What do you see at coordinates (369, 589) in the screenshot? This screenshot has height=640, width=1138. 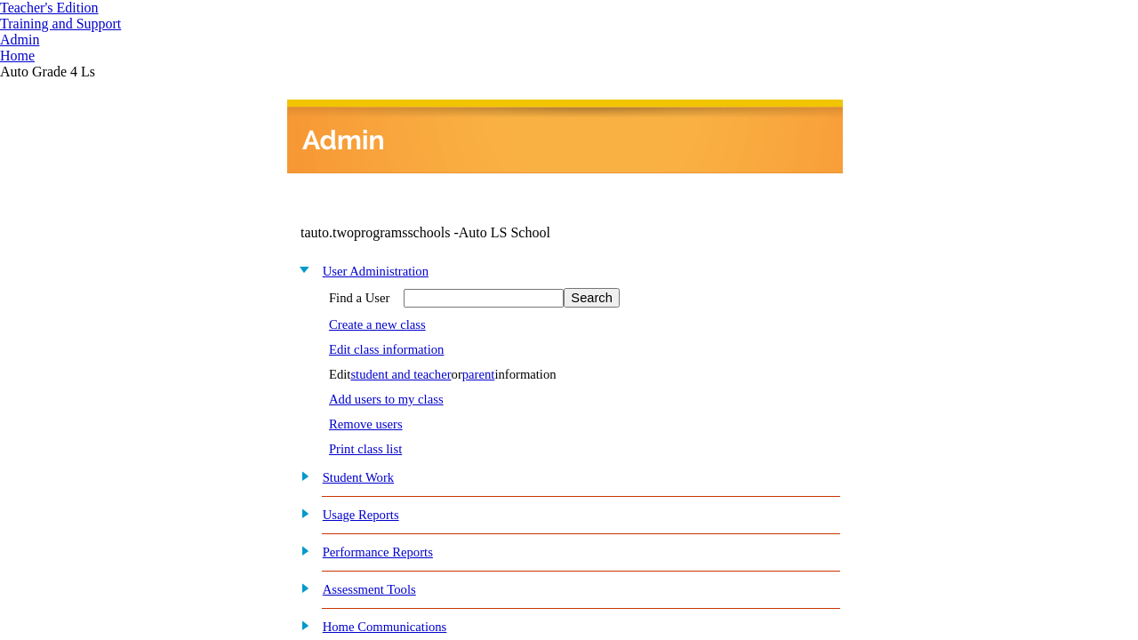 I see `a: Assessment Tools` at bounding box center [369, 589].